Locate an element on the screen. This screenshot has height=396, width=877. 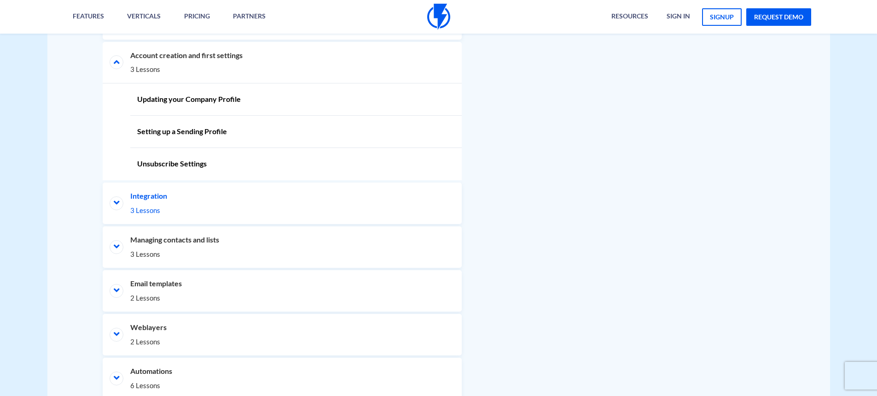
a: request demo is located at coordinates (779, 17).